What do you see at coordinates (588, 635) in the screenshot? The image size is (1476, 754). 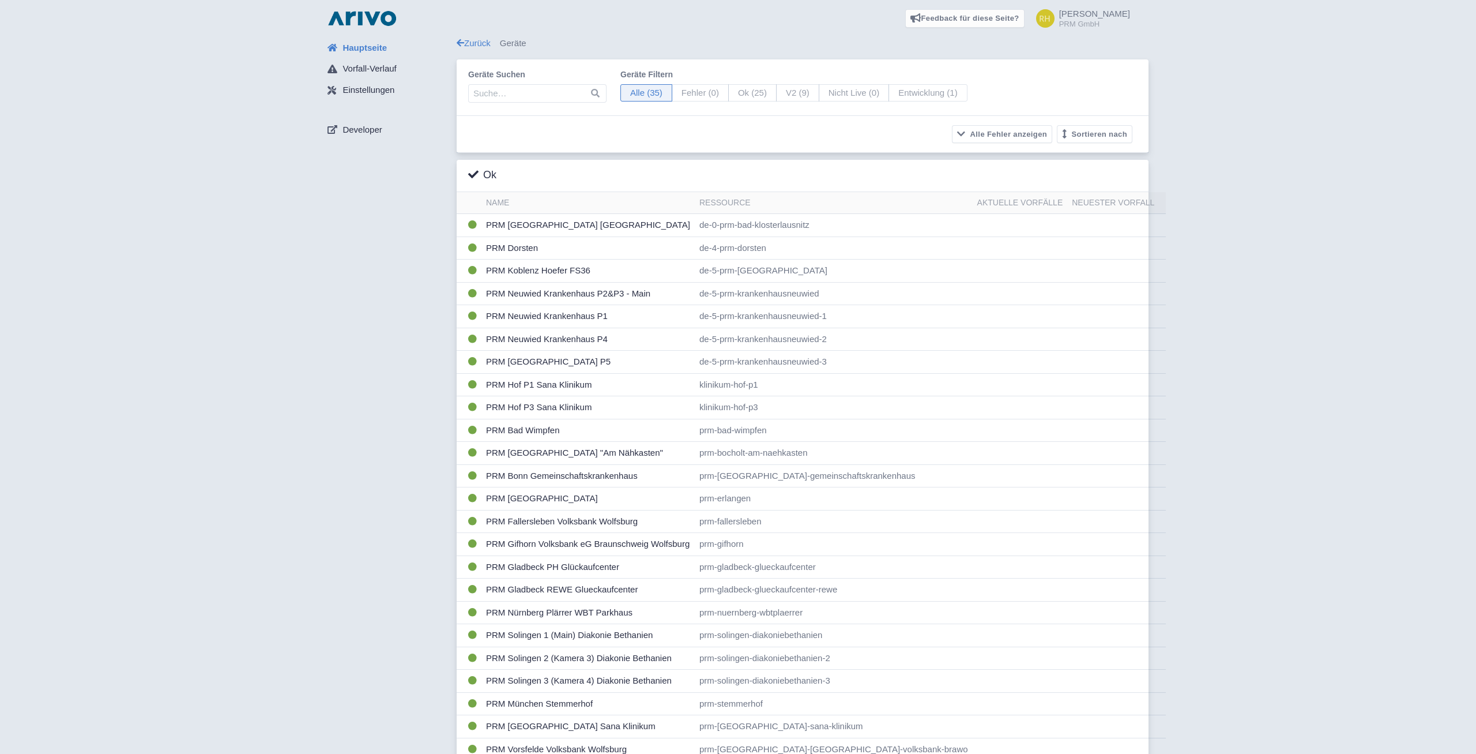 I see `td: PRM Solingen 1 (Main) Diakonie Bethanien` at bounding box center [588, 635].